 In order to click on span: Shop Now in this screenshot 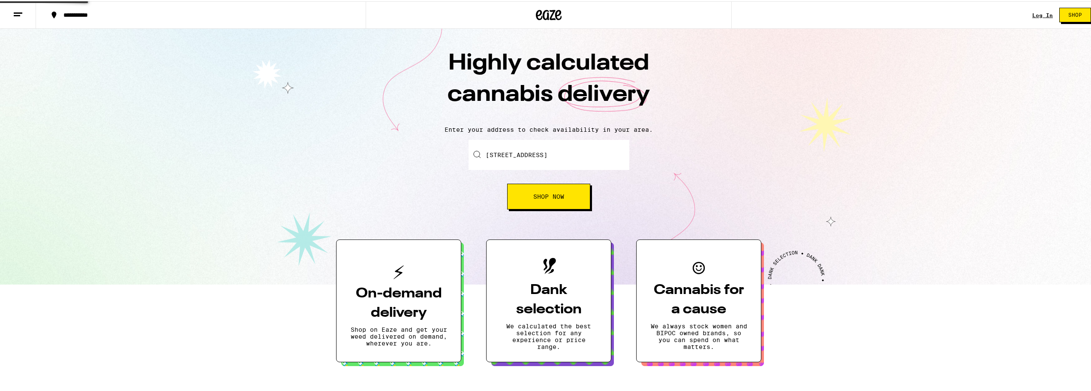, I will do `click(549, 195)`.